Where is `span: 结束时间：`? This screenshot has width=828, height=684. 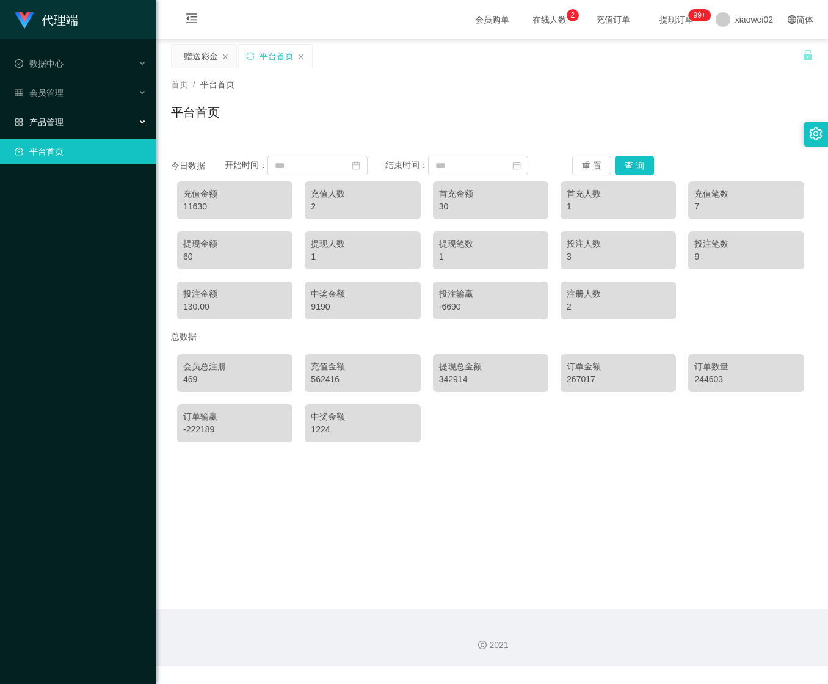
span: 结束时间： is located at coordinates (407, 165).